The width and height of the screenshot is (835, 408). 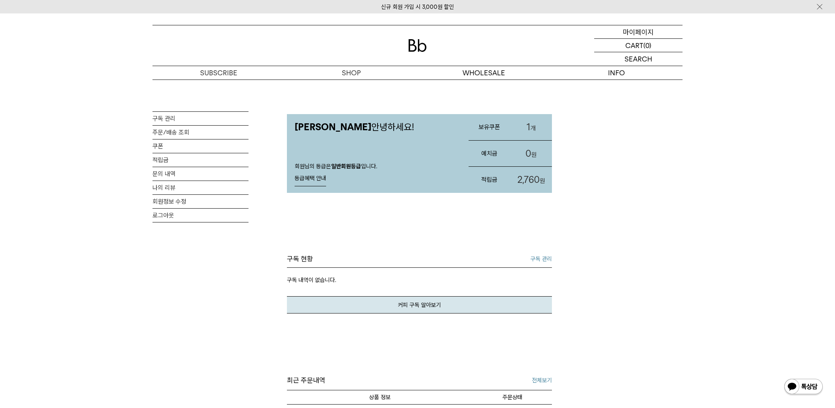 What do you see at coordinates (374, 127) in the screenshot?
I see `p: 안녕하세요!` at bounding box center [374, 127].